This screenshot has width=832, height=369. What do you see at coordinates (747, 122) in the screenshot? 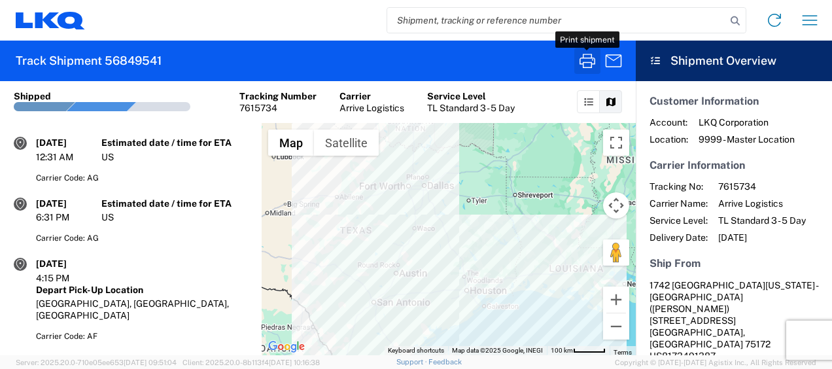
I see `span: LKQ Corporation` at bounding box center [747, 122].